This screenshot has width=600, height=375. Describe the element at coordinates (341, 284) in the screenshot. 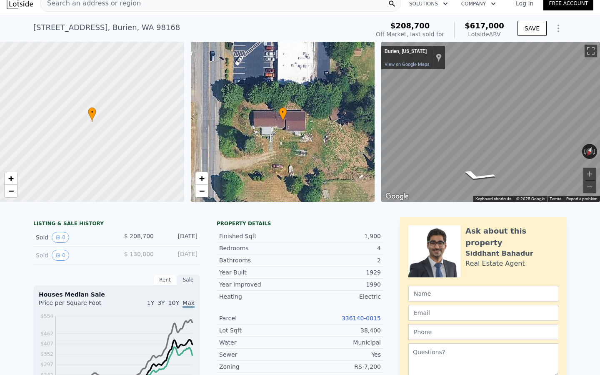

I see `div: 1990` at that location.